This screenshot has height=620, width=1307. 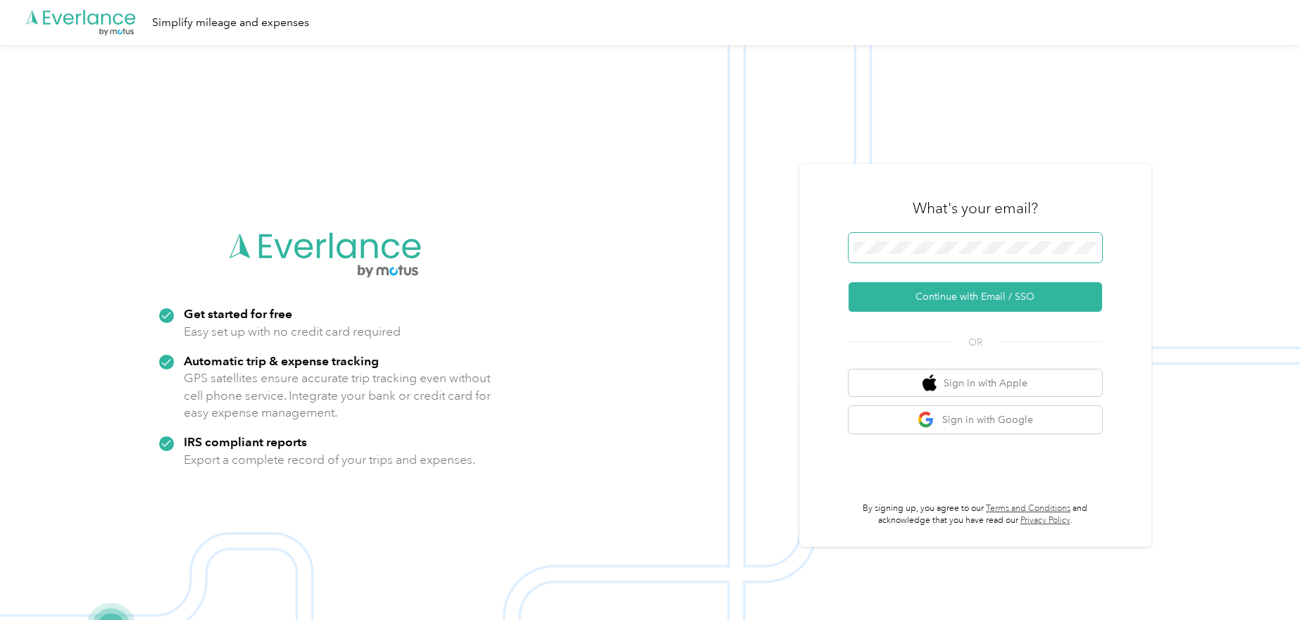 What do you see at coordinates (975, 515) in the screenshot?
I see `p: By signing up, you agree to our and acknowledge that you have read our .` at bounding box center [975, 515].